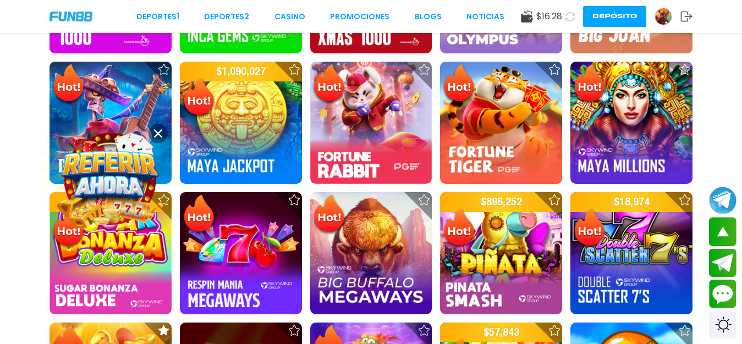 The width and height of the screenshot is (742, 344). Describe the element at coordinates (110, 179) in the screenshot. I see `img: Image Link` at that location.